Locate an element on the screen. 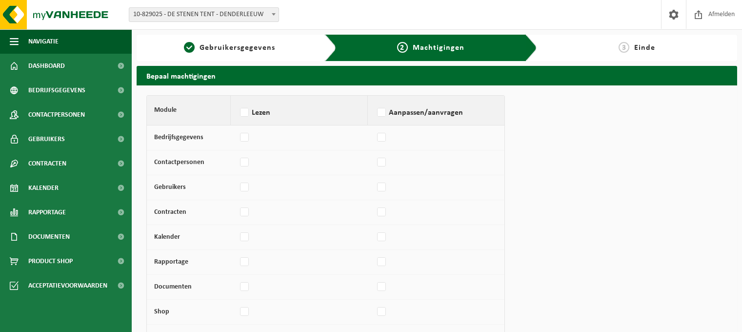 Image resolution: width=742 pixels, height=332 pixels. label: Lezen is located at coordinates (299, 113).